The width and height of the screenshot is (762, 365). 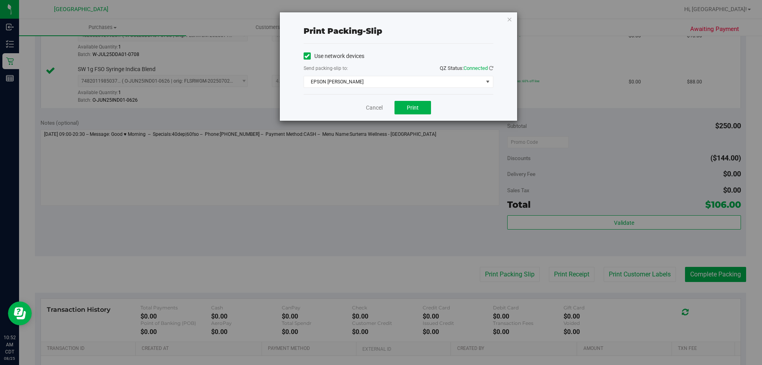 What do you see at coordinates (374, 108) in the screenshot?
I see `a: Cancel` at bounding box center [374, 108].